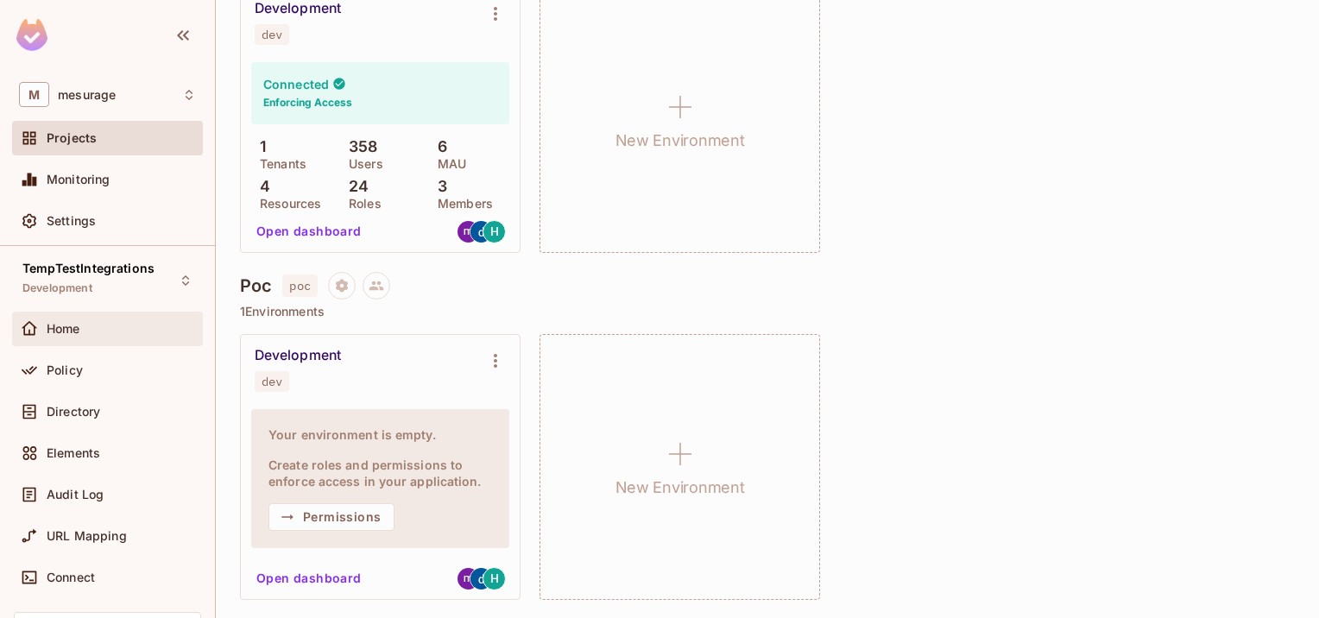 This screenshot has width=1319, height=618. I want to click on h4: Create roles and permissions to enforce access in your application., so click(380, 473).